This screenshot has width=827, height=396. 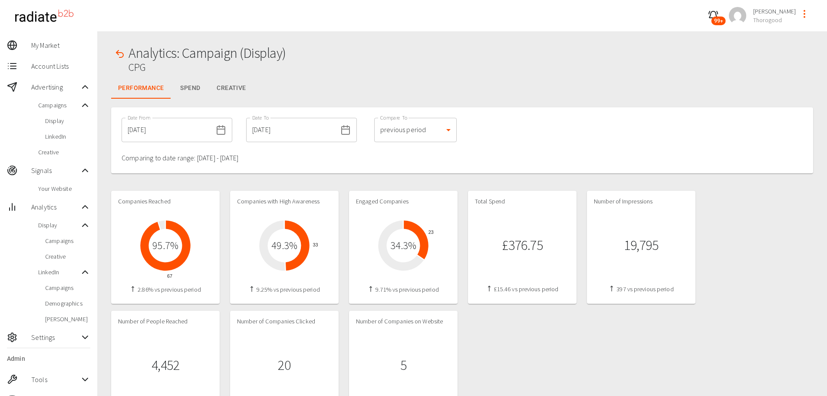 What do you see at coordinates (431, 232) in the screenshot?
I see `tspan: 23` at bounding box center [431, 232].